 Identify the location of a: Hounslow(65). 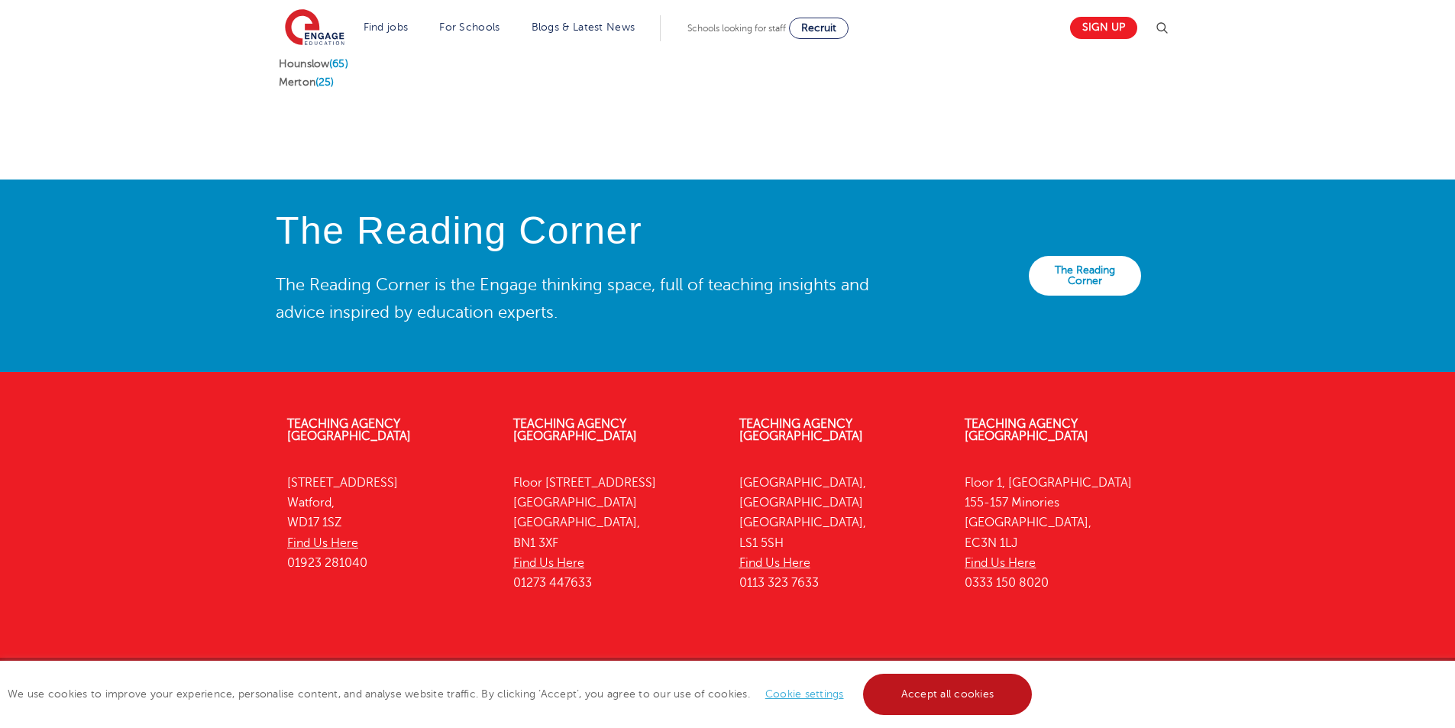
(313, 63).